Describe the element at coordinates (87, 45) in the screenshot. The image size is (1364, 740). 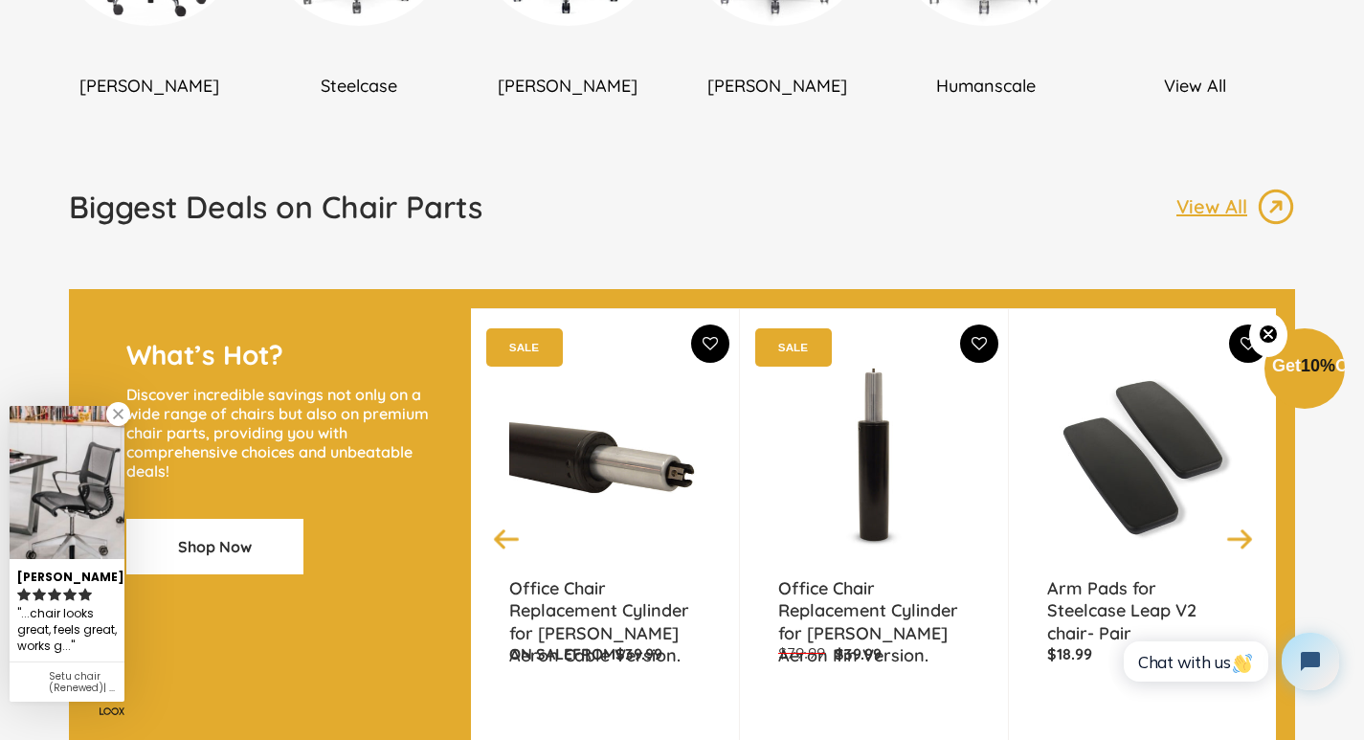
I see `button: Chat with us👋` at that location.